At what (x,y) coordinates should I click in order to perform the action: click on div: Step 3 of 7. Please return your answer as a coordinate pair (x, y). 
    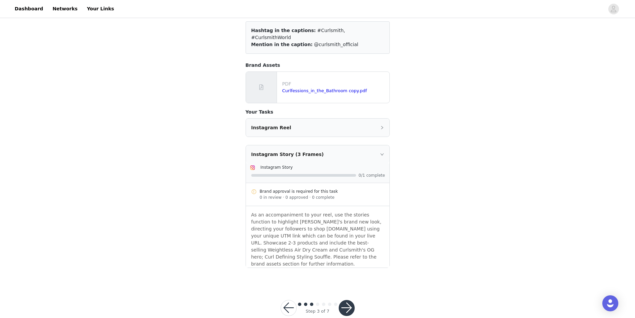
    Looking at the image, I should click on (317, 311).